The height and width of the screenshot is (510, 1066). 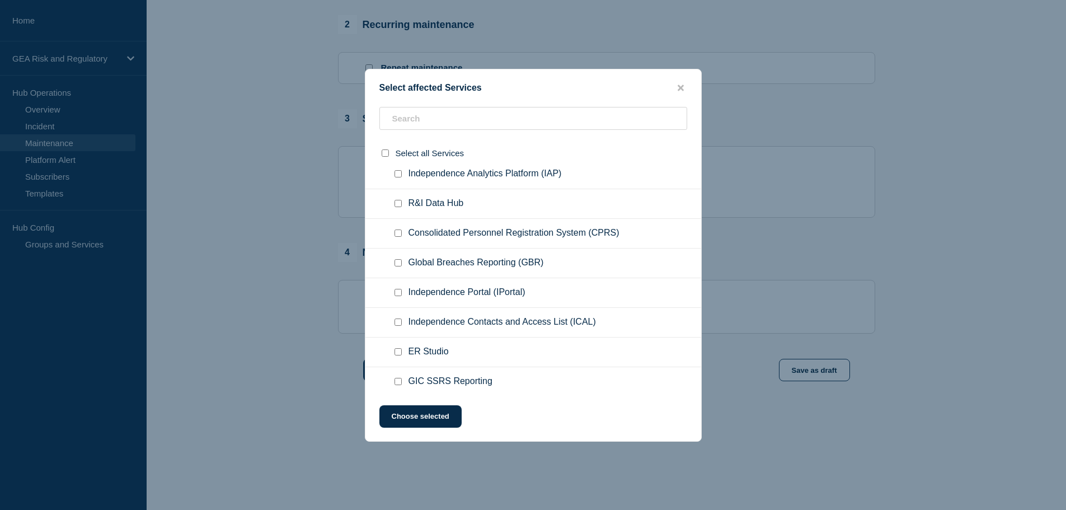 What do you see at coordinates (514, 233) in the screenshot?
I see `span: Consolidated Personnel Registration System (CPRS)` at bounding box center [514, 233].